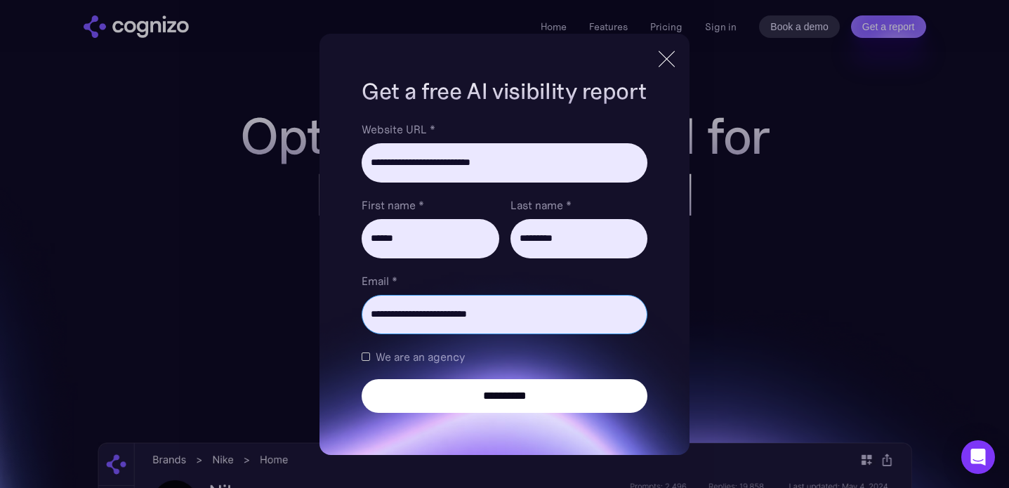 This screenshot has height=488, width=1009. Describe the element at coordinates (504, 281) in the screenshot. I see `label: Email *` at that location.